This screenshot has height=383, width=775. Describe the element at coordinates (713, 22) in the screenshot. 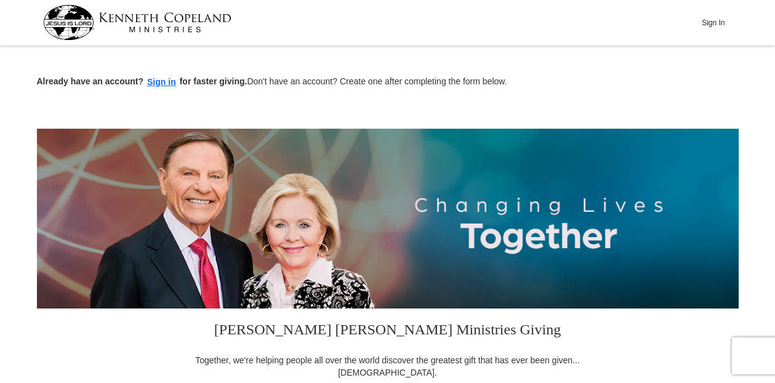

I see `button: Sign In` at that location.